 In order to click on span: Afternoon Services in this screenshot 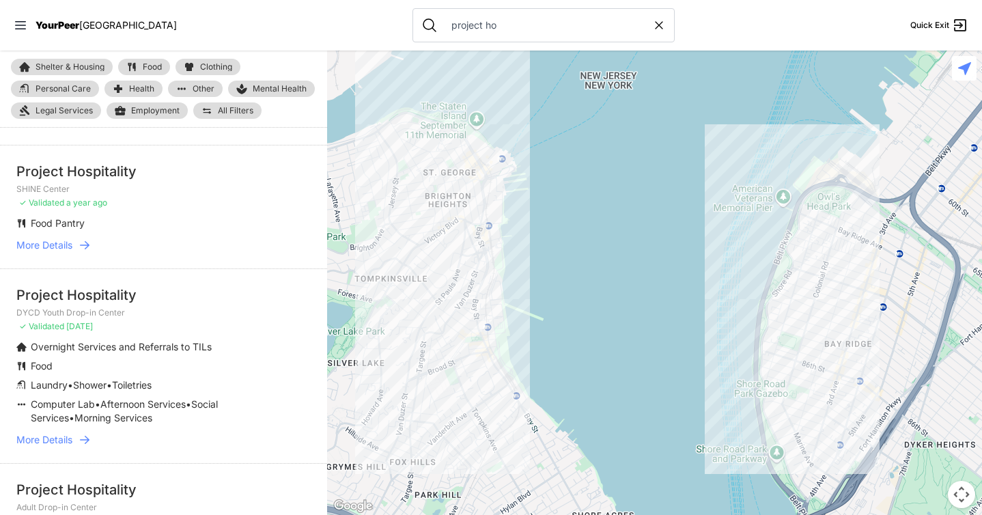, I will do `click(143, 404)`.